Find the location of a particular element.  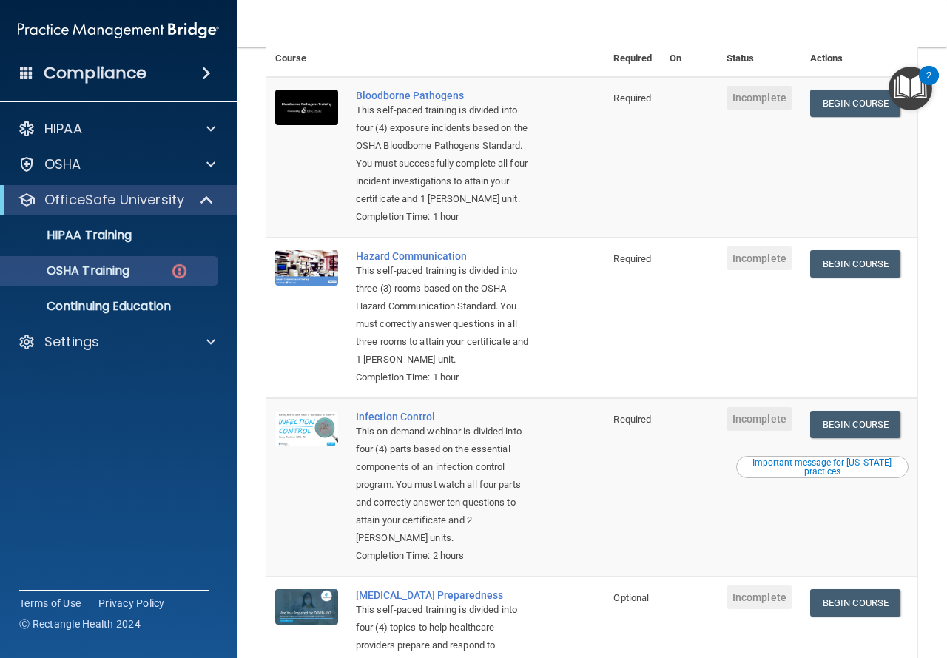

img: danger-circle.6113f641.png is located at coordinates (179, 271).